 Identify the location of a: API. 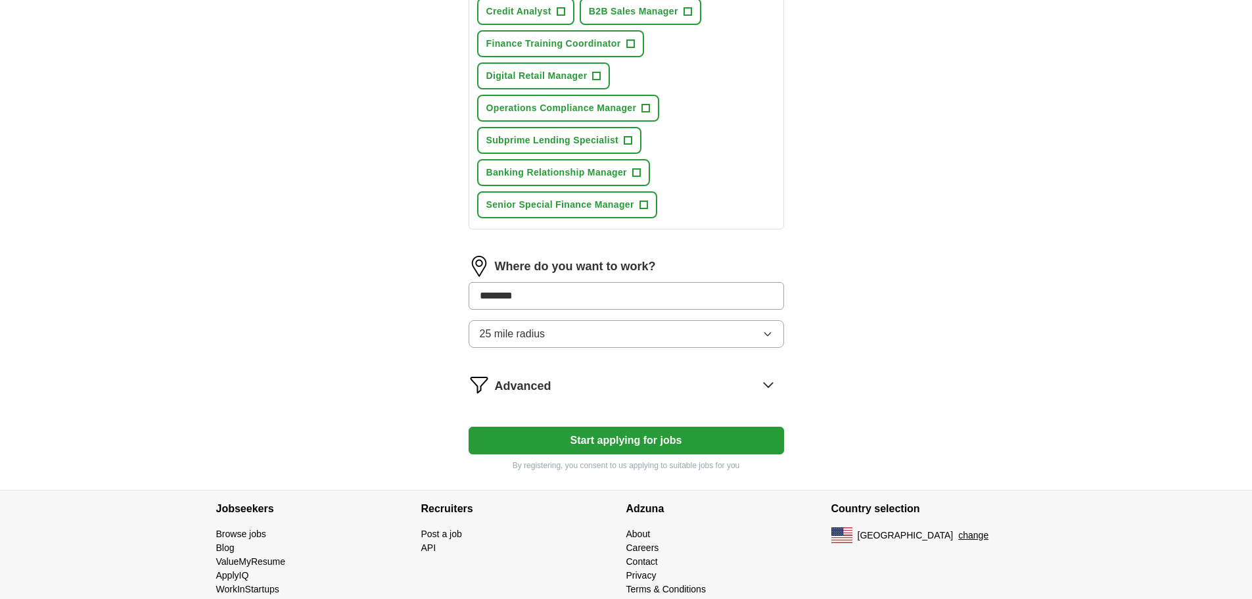
(429, 548).